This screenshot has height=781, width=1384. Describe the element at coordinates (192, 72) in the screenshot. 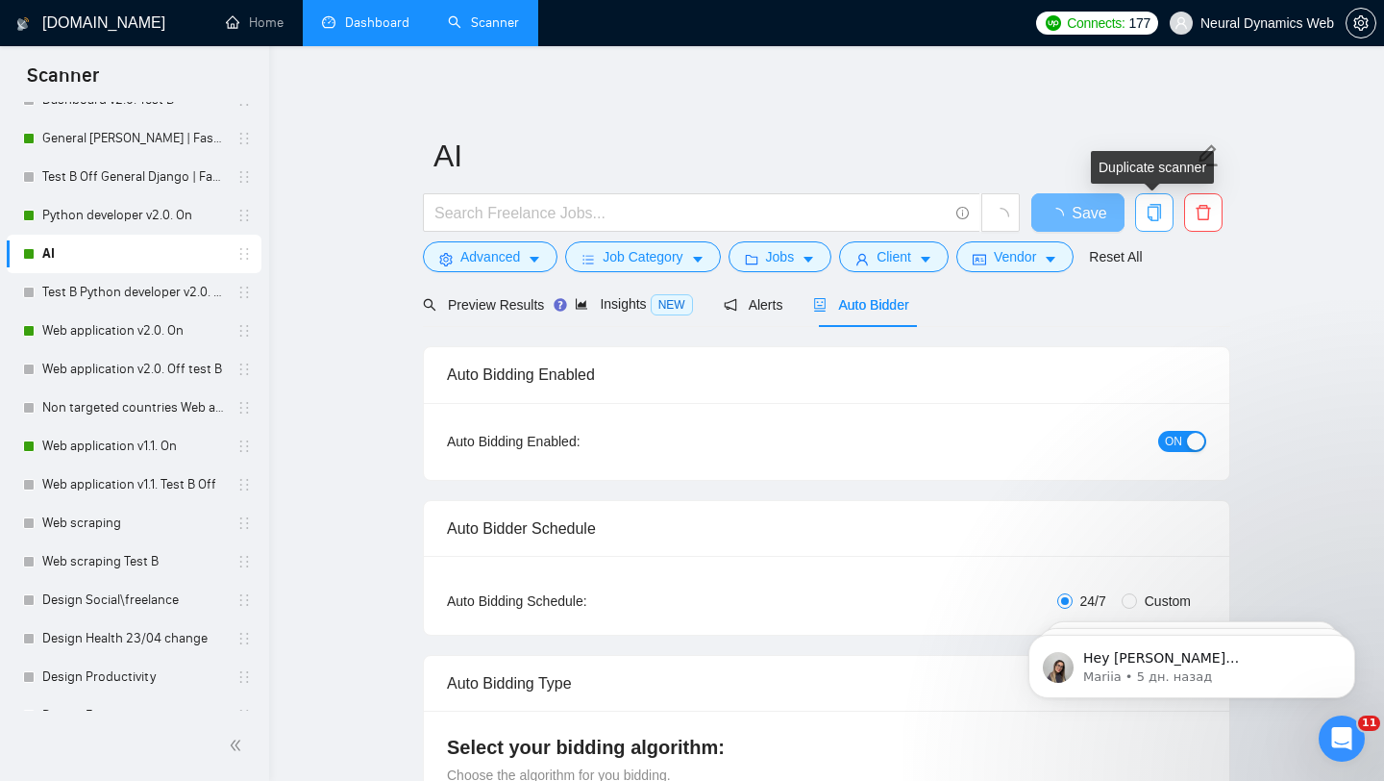

I see `div: message notification from Mariia, 5 дн. назад. Hey vladyslavsharahov@gmail.com, Looks like your U...` at that location.